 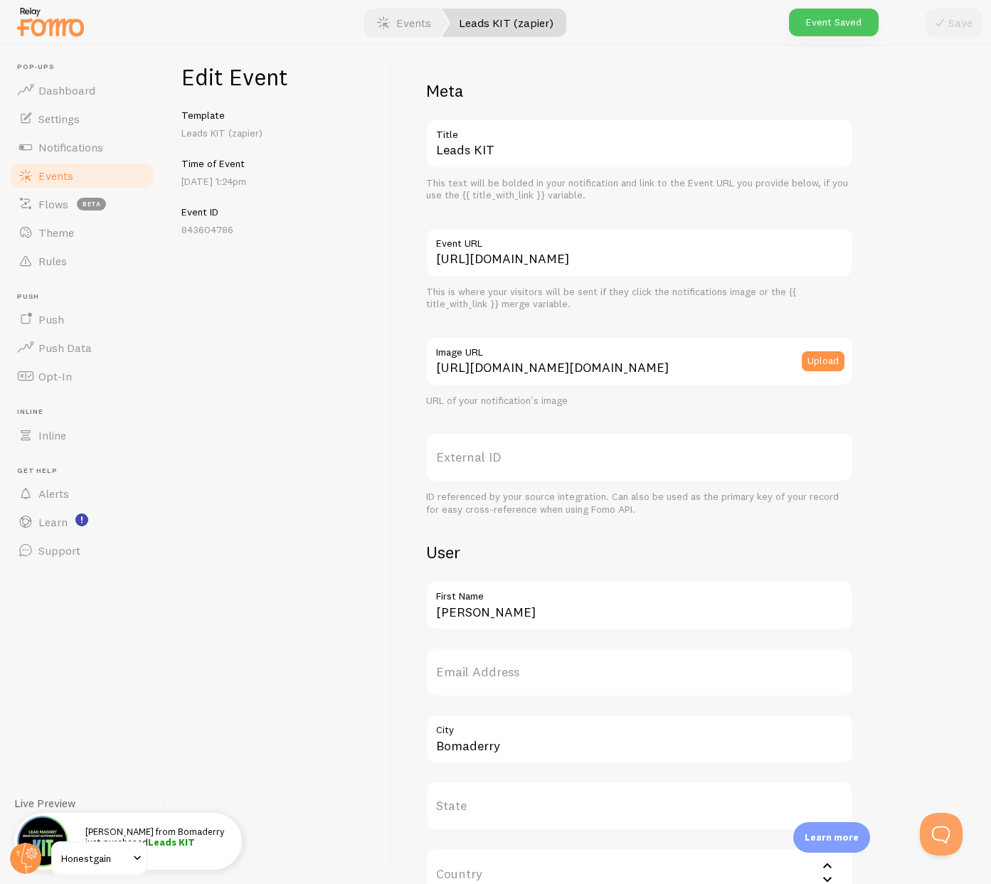 What do you see at coordinates (82, 204) in the screenshot?
I see `a: Flows beta` at bounding box center [82, 204].